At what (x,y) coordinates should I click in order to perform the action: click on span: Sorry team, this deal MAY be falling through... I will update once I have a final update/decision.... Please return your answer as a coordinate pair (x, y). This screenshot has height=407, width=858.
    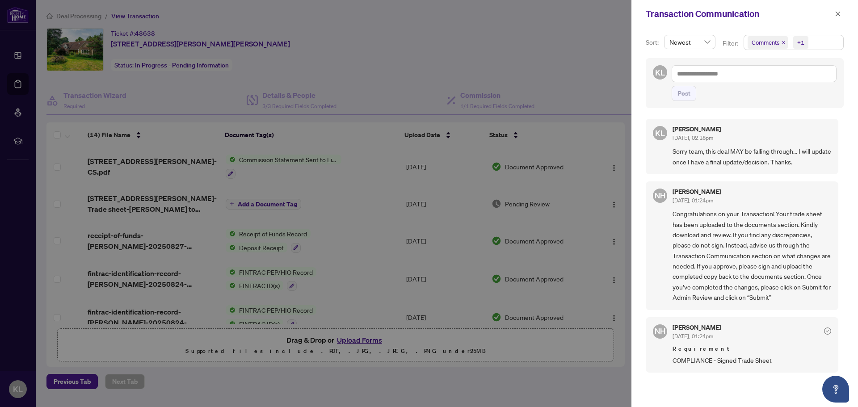
    Looking at the image, I should click on (752, 156).